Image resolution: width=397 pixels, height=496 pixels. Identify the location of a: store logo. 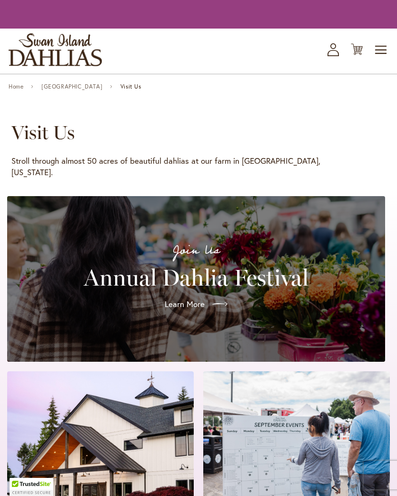
(55, 49).